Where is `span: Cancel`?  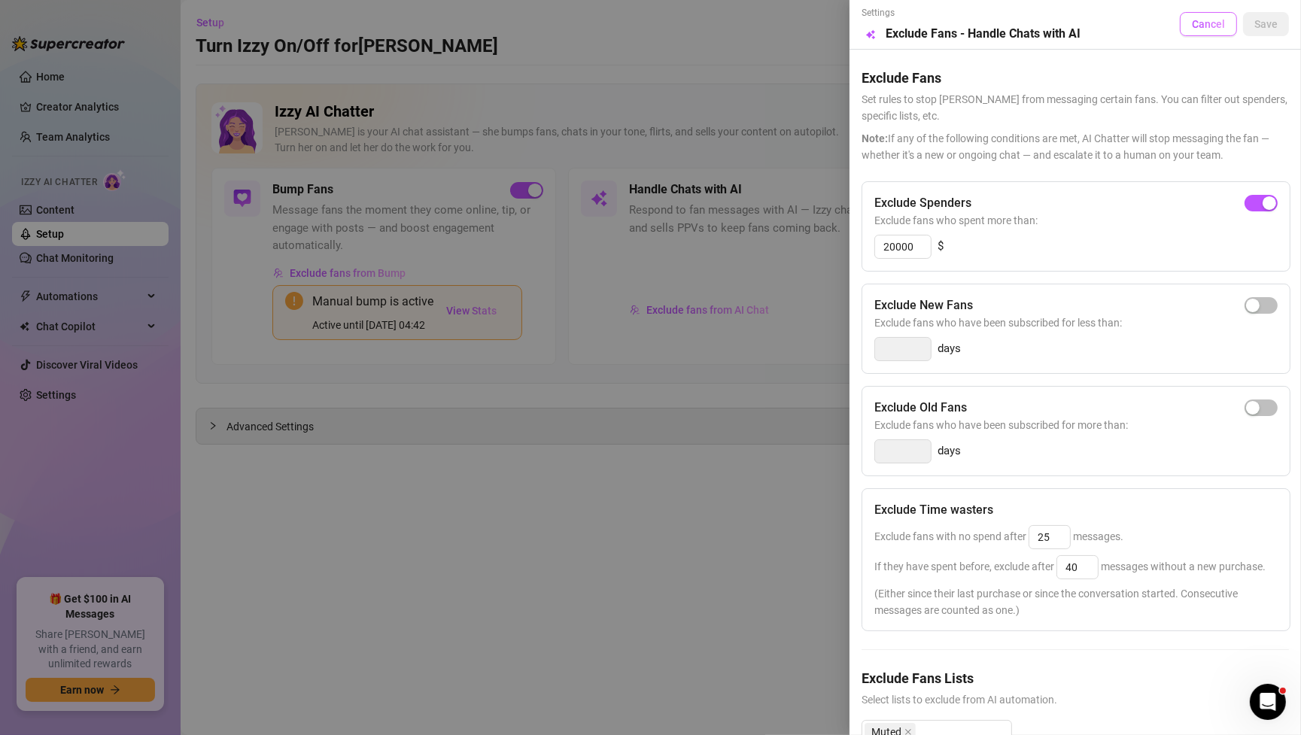
span: Cancel is located at coordinates (1209, 24).